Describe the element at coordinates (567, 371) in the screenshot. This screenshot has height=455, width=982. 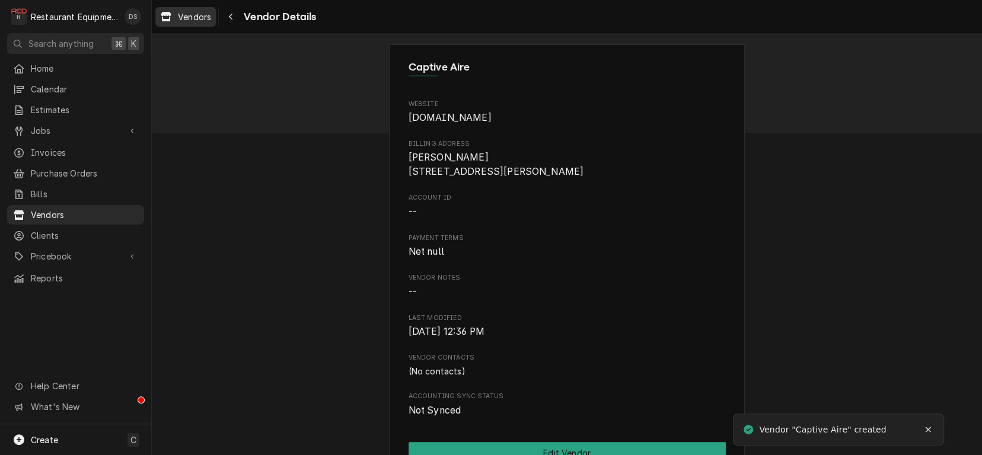
I see `div: Vendor Contacts List` at that location.